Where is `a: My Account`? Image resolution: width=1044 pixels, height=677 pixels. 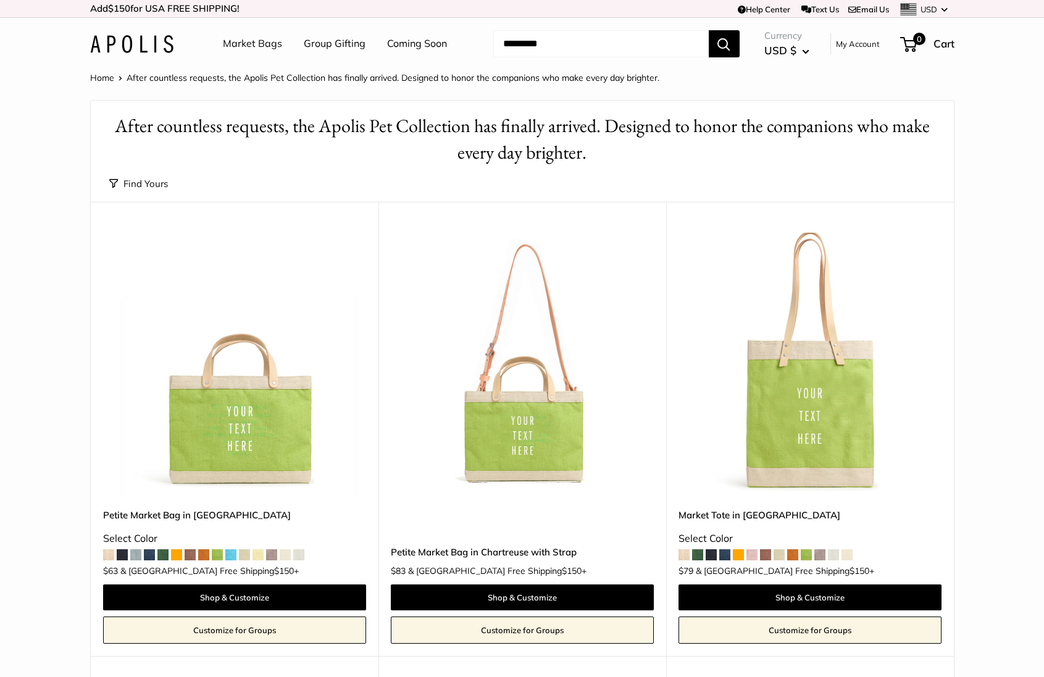 a: My Account is located at coordinates (858, 44).